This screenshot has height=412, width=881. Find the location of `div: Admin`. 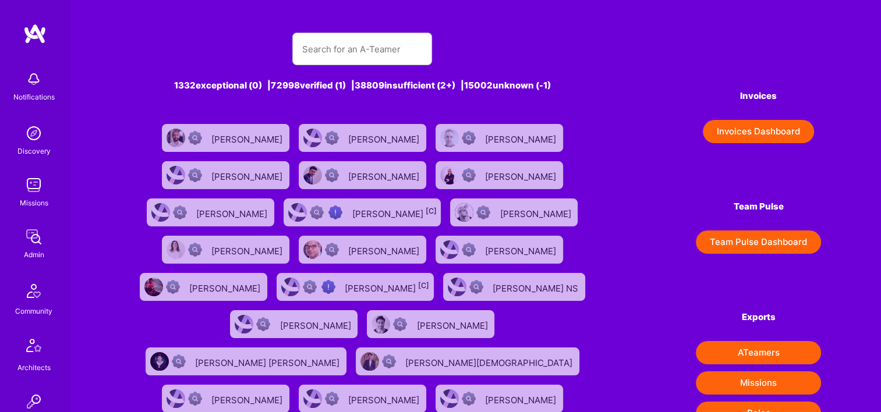

div: Admin is located at coordinates (34, 254).